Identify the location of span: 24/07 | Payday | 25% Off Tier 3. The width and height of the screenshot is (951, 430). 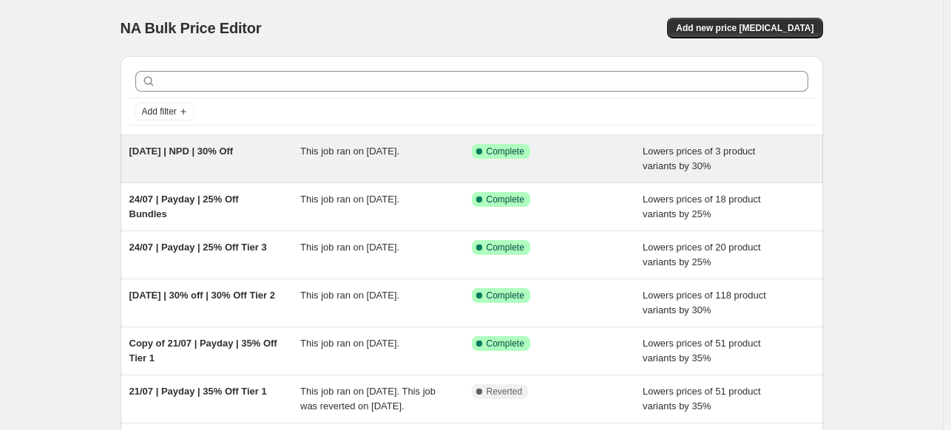
(198, 247).